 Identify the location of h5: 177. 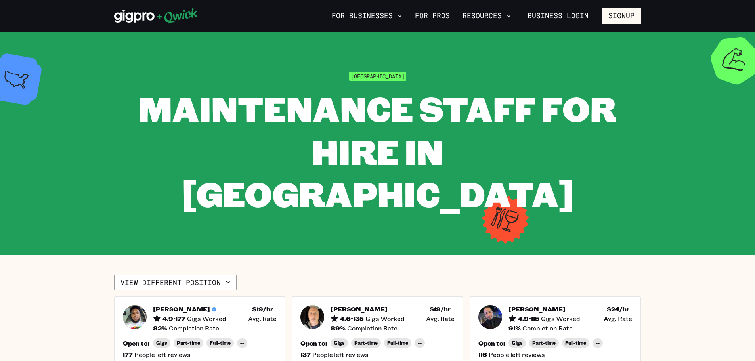
(128, 355).